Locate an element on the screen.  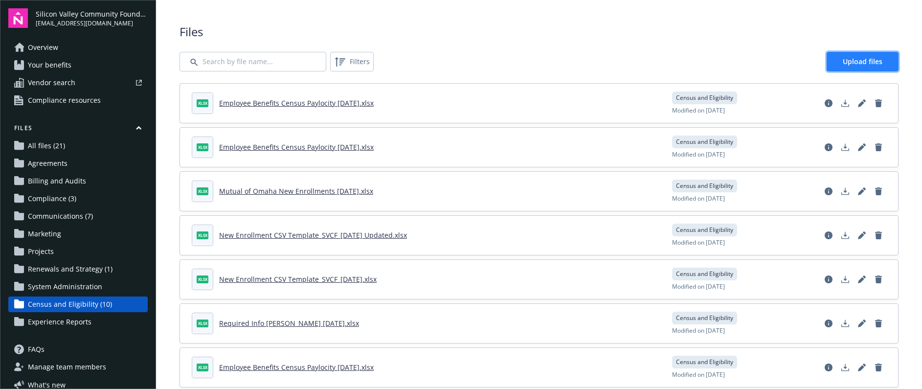
span: Compliance resources is located at coordinates (64, 100).